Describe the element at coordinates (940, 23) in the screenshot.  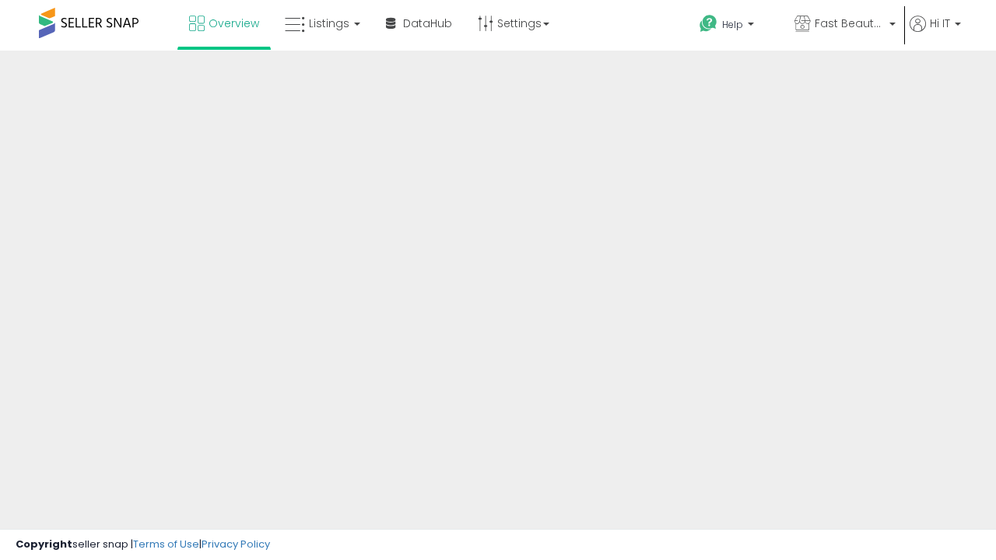
I see `span: Hi IT` at that location.